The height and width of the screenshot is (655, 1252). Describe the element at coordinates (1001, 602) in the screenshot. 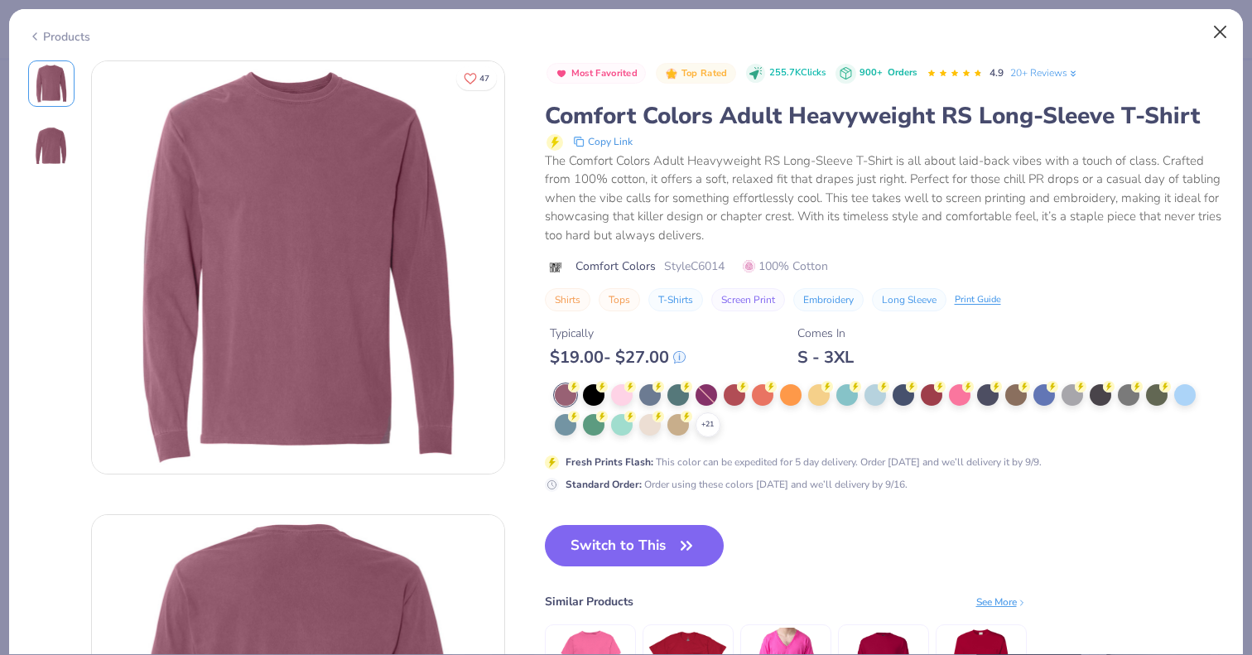

I see `div: See More` at that location.